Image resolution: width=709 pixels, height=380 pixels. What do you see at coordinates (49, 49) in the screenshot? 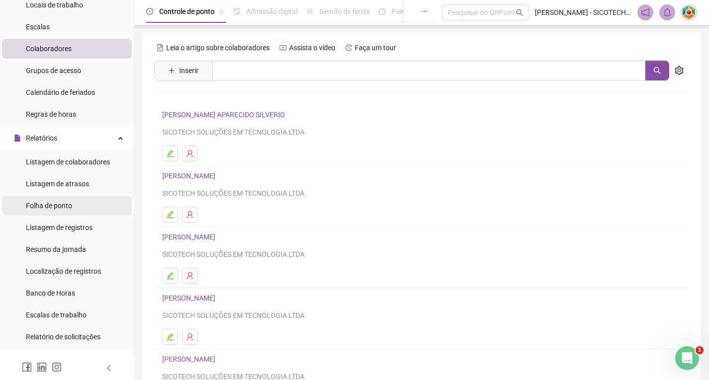
I see `span: Colaboradores` at bounding box center [49, 49].